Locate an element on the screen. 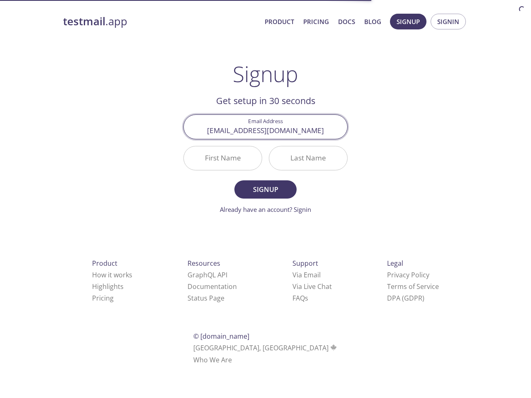 The height and width of the screenshot is (398, 531). span: s is located at coordinates (307, 298).